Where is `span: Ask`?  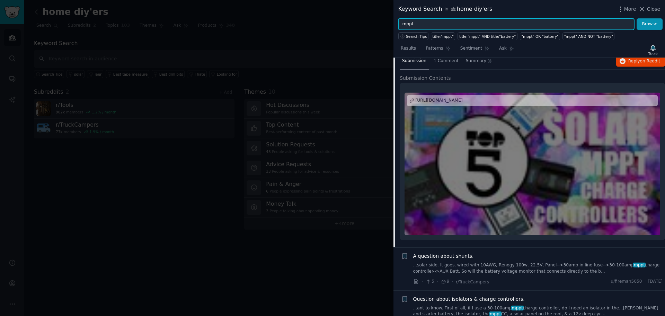
span: Ask is located at coordinates (503, 48).